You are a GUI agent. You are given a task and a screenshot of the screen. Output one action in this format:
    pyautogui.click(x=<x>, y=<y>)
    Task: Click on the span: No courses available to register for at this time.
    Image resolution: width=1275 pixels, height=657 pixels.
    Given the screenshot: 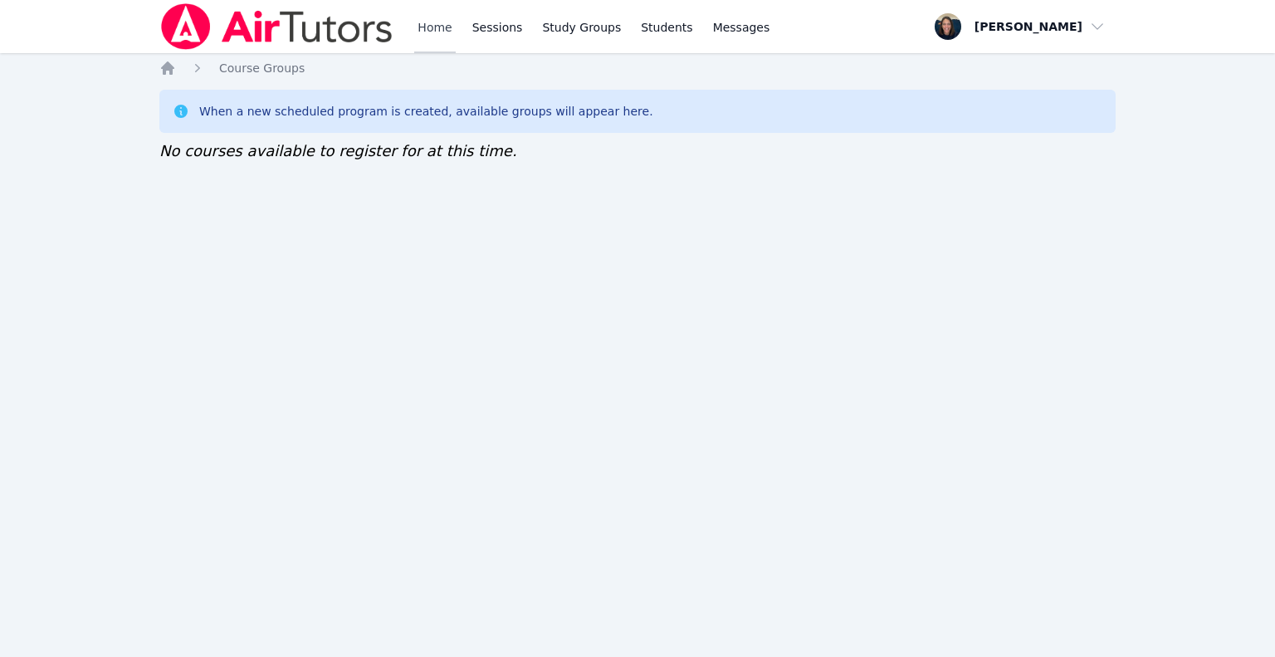 What is the action you would take?
    pyautogui.click(x=338, y=150)
    